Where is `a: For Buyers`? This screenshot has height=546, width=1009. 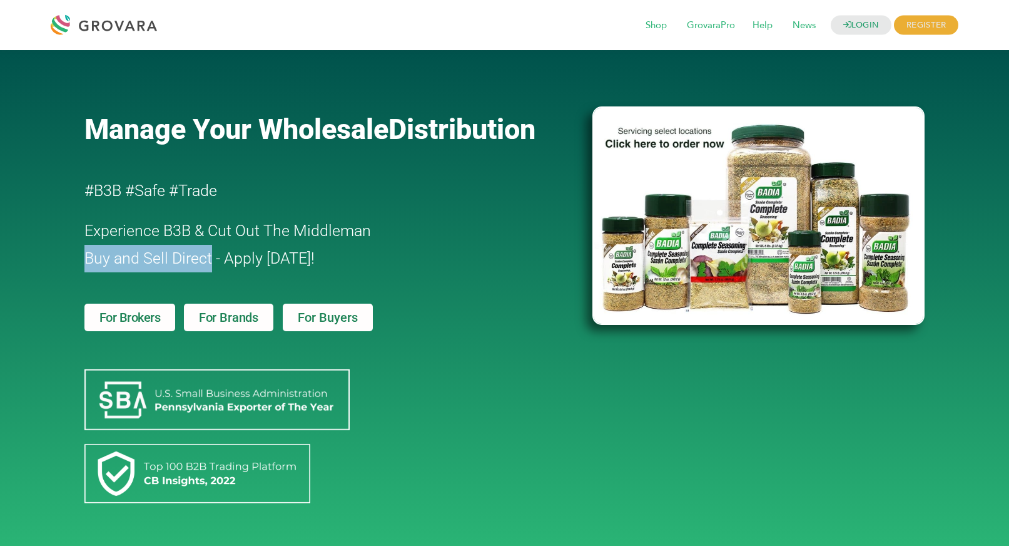 a: For Buyers is located at coordinates (328, 317).